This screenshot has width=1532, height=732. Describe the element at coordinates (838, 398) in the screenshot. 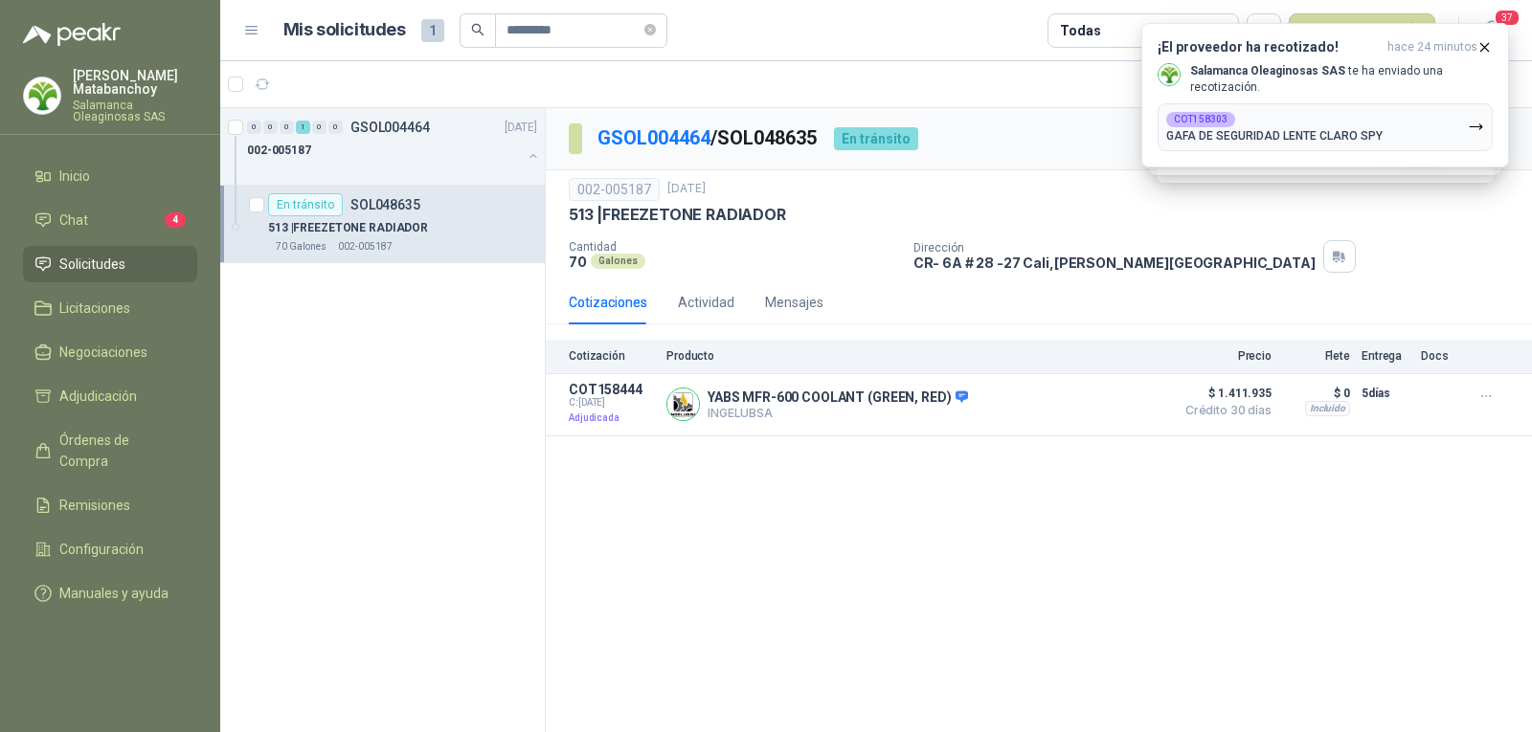

I see `p: YABS MFR-600 COOLANT (GREEN, RED)` at that location.